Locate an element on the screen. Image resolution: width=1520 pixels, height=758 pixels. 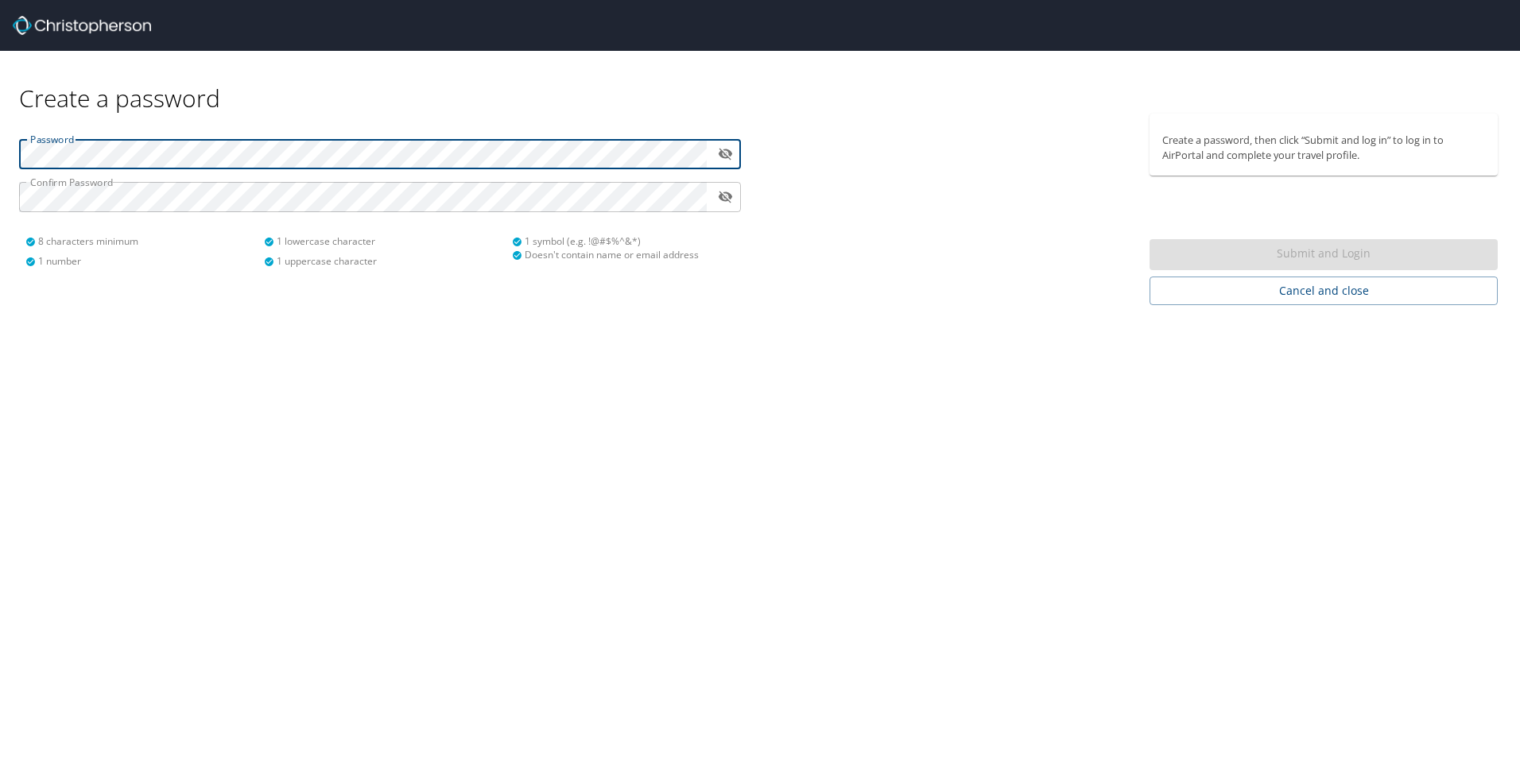
p: Create a password, then click “Submit and log in” to log in to AirPortal and complete your travel... is located at coordinates (1324, 148).